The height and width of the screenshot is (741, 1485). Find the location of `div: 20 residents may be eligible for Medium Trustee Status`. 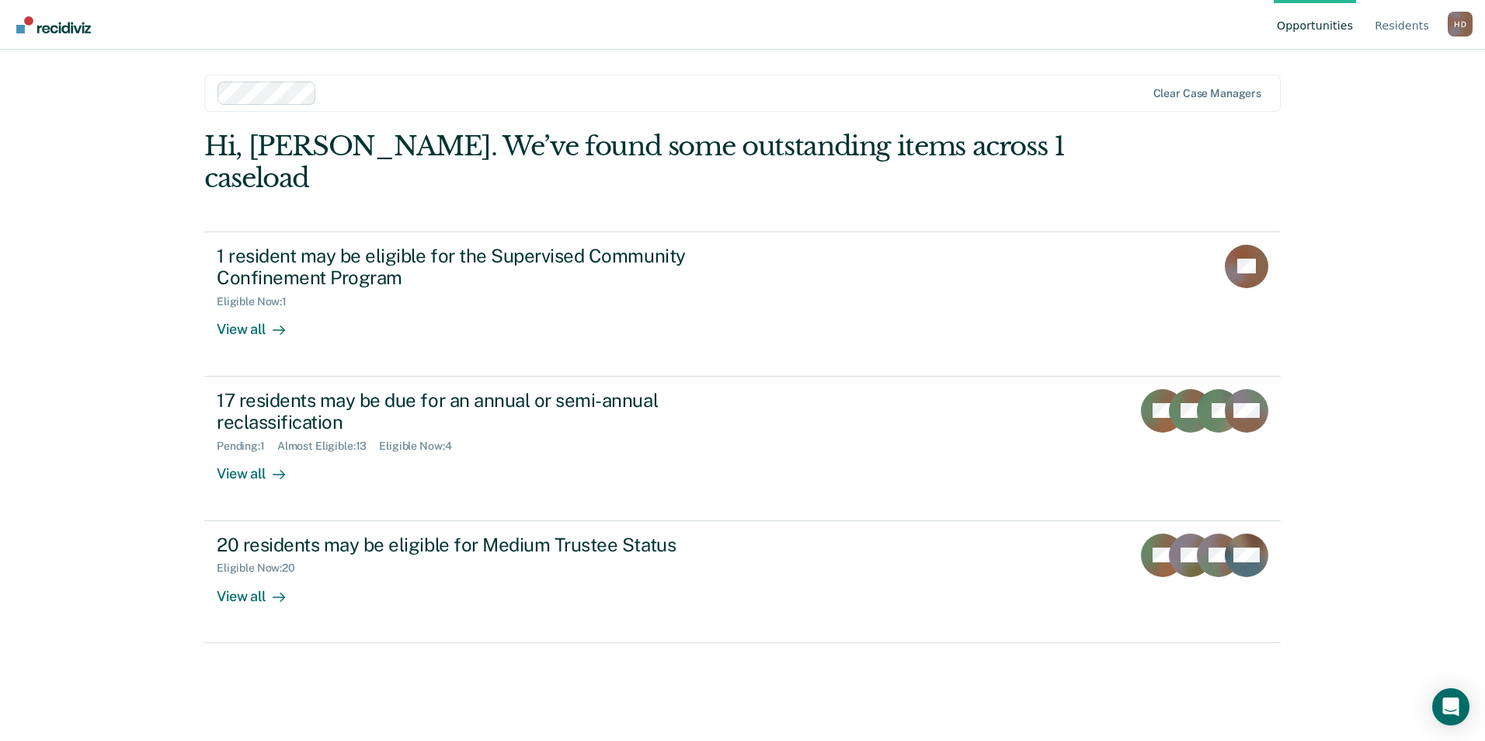

div: 20 residents may be eligible for Medium Trustee Status is located at coordinates (489, 544).